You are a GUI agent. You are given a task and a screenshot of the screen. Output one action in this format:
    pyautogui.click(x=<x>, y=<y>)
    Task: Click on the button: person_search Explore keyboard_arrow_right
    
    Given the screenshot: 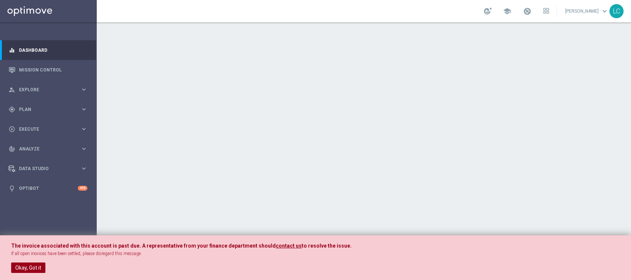 What is the action you would take?
    pyautogui.click(x=48, y=90)
    